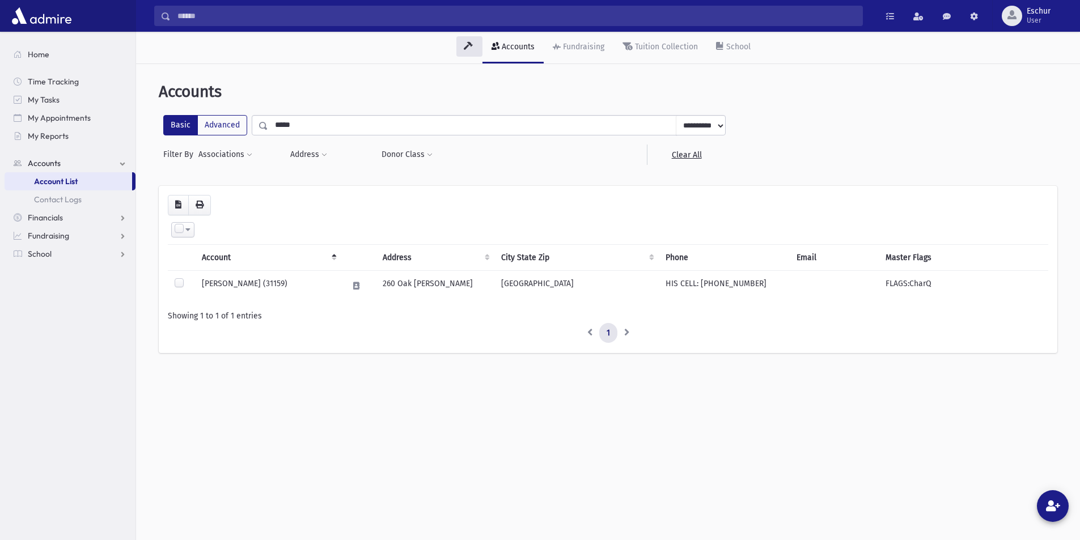 The width and height of the screenshot is (1080, 540). Describe the element at coordinates (724, 257) in the screenshot. I see `th: Phone` at that location.